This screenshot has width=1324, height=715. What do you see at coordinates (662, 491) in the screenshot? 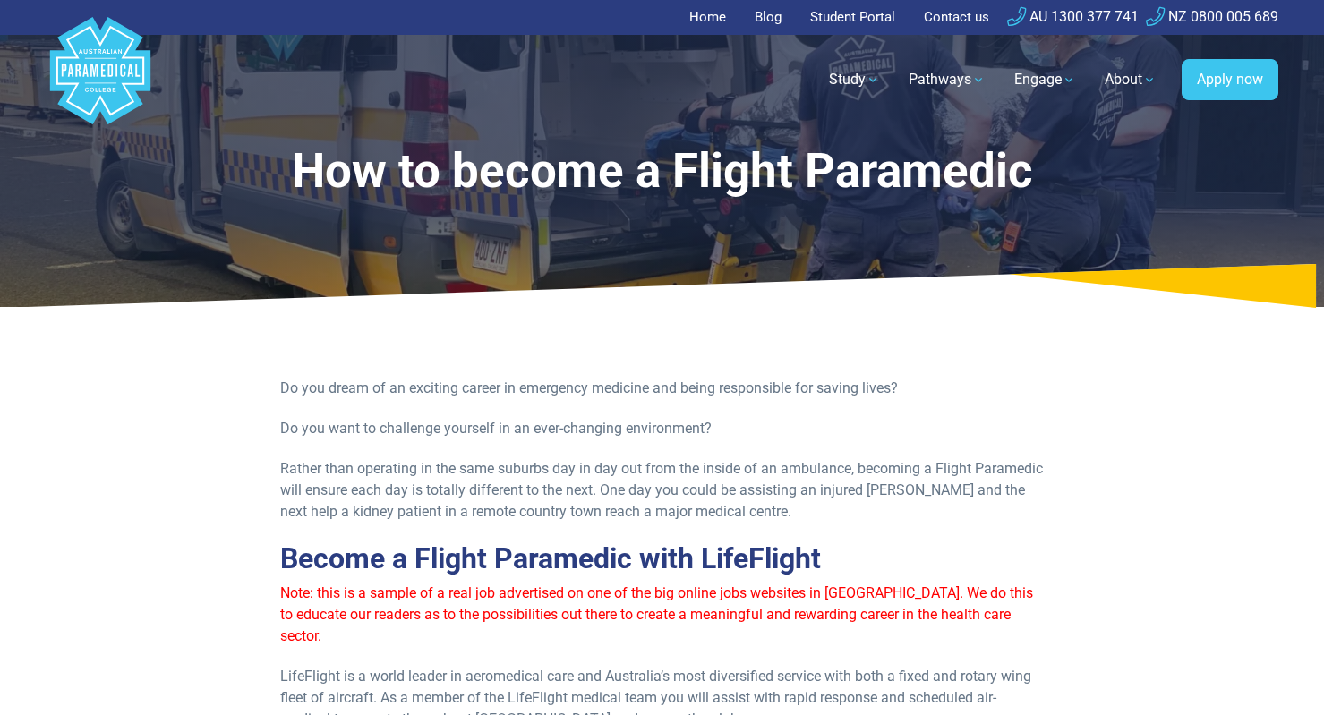
I see `p: Rather than operating in the same suburbs day in day out from the inside of an ambulance, becomin...` at bounding box center [662, 491].